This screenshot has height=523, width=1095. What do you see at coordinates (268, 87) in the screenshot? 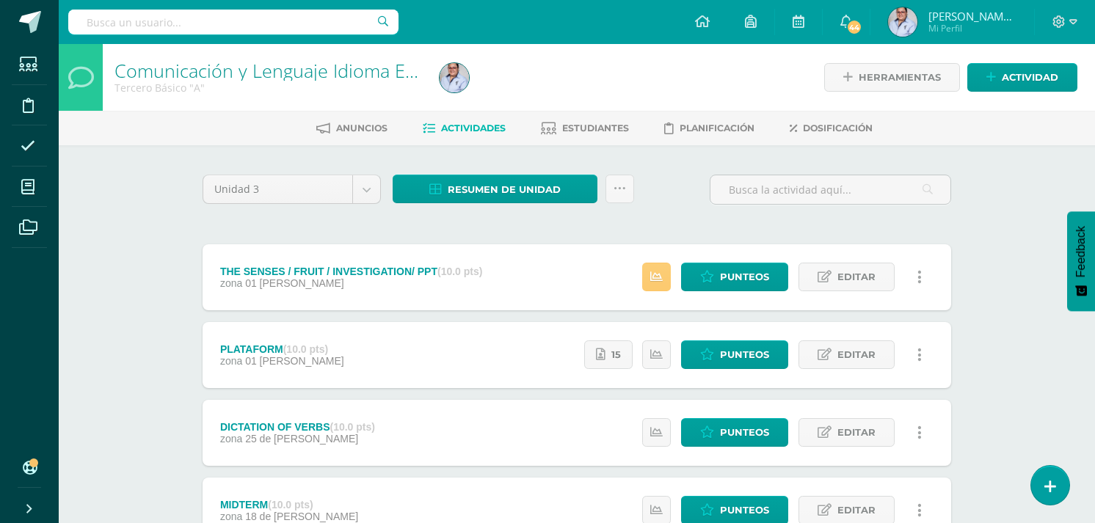
I see `div: Tercero Básico 'A'` at bounding box center [268, 87].